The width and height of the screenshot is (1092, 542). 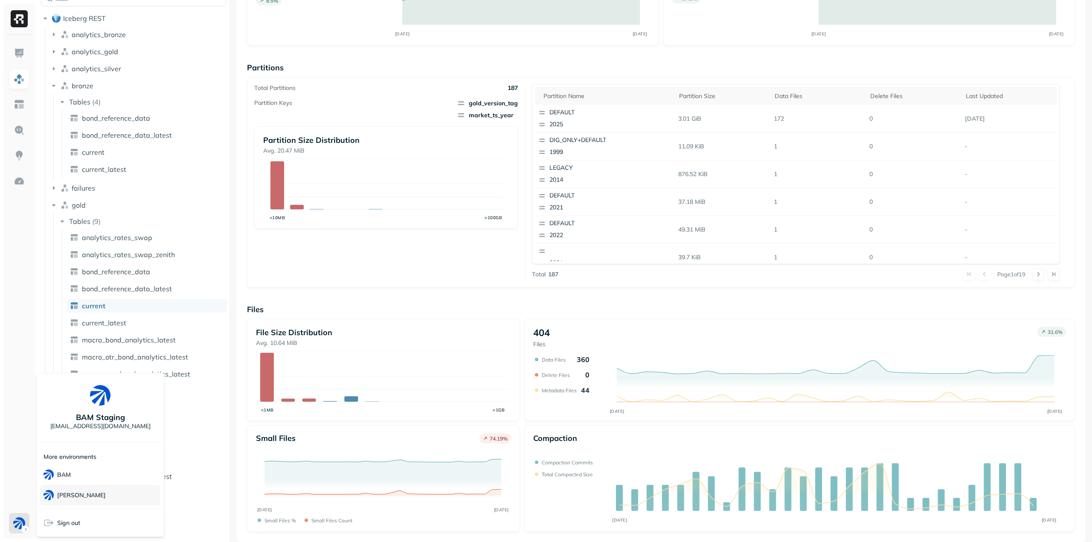 I want to click on p: BAM Staging, so click(x=100, y=417).